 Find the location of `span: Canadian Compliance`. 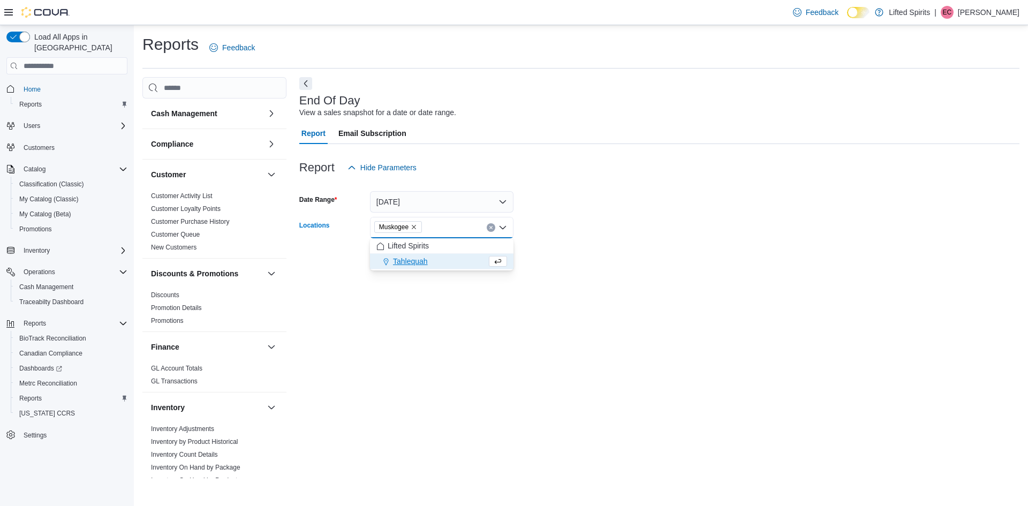

span: Canadian Compliance is located at coordinates (51, 353).